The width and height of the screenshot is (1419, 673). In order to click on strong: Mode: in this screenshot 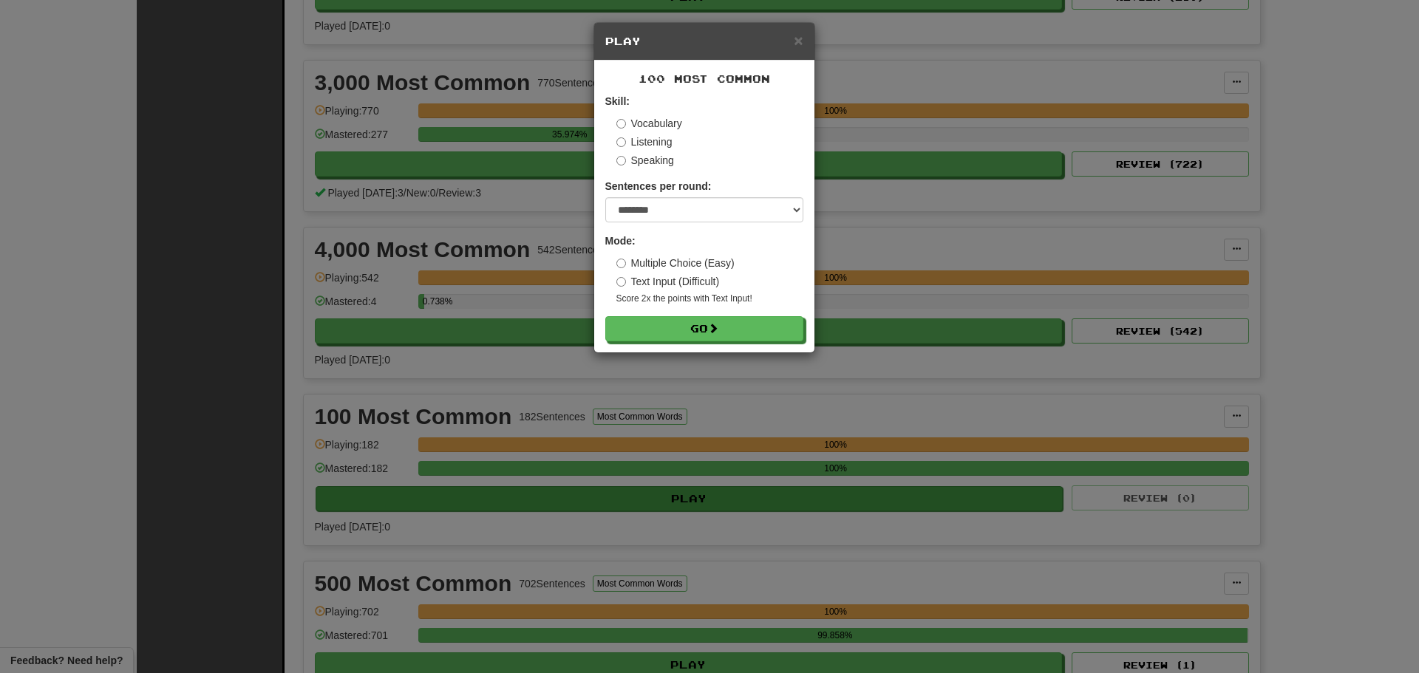, I will do `click(620, 241)`.